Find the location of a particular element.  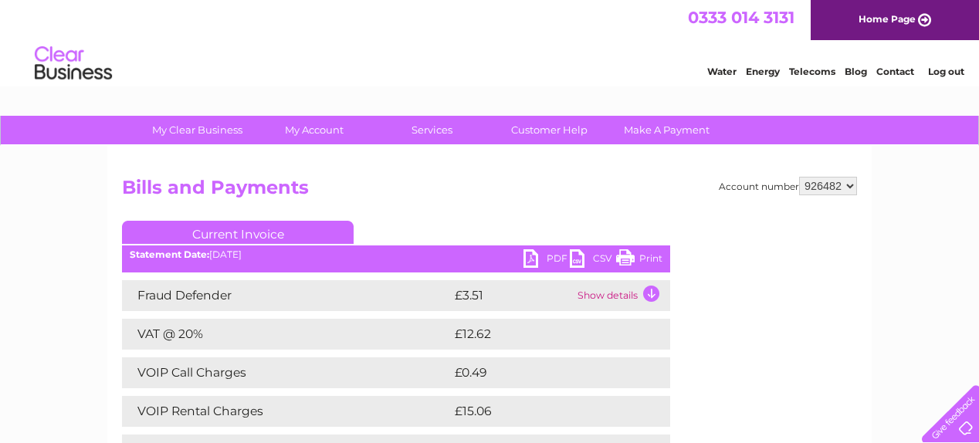

td: £3.51 is located at coordinates (512, 296).